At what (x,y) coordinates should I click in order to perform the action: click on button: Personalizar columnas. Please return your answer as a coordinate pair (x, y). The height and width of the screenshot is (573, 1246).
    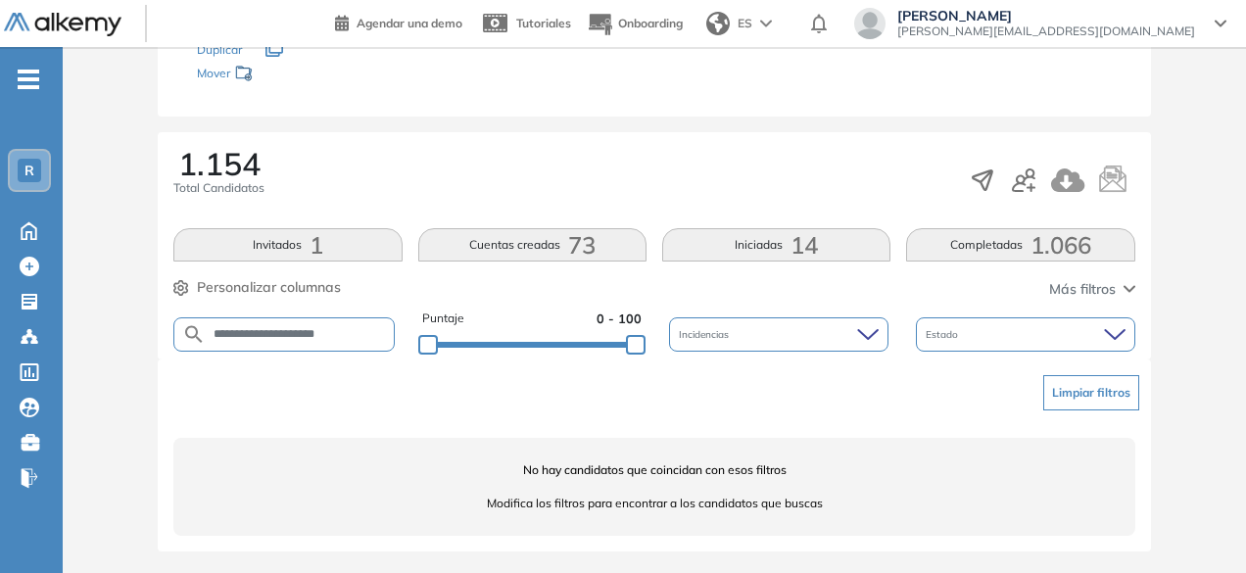
    Looking at the image, I should click on (257, 287).